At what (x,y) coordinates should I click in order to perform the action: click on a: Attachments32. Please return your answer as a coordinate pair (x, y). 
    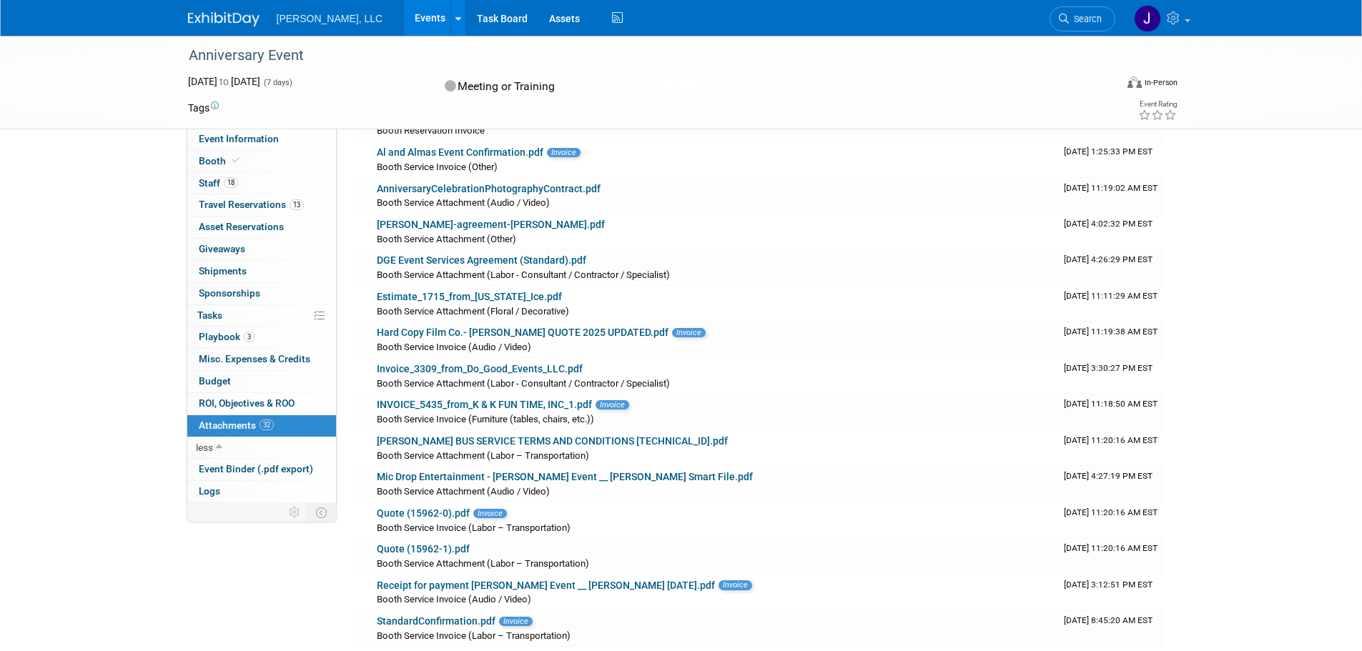
    Looking at the image, I should click on (262, 426).